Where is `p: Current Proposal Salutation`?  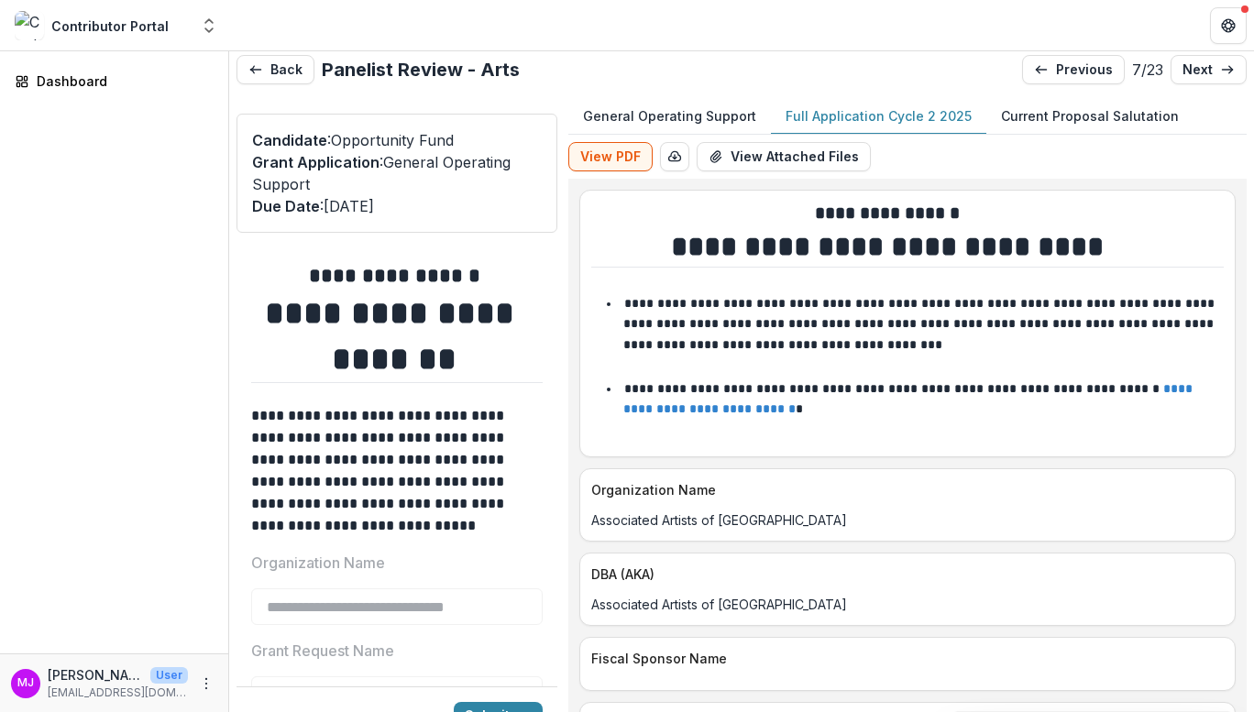
p: Current Proposal Salutation is located at coordinates (1090, 115).